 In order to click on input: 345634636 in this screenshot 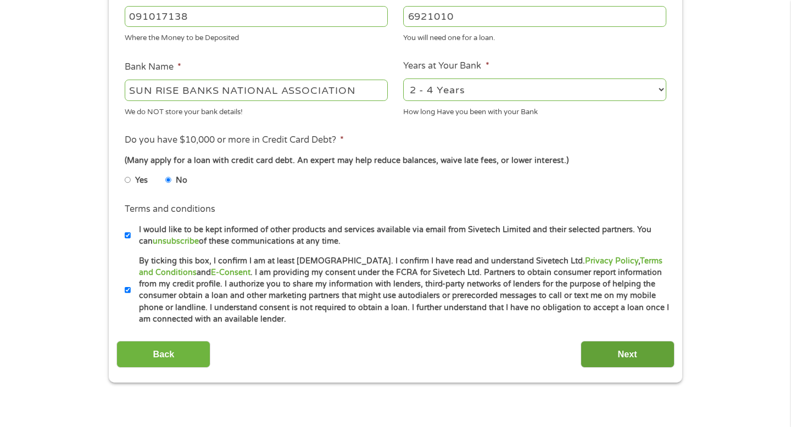, I will do `click(534, 16)`.